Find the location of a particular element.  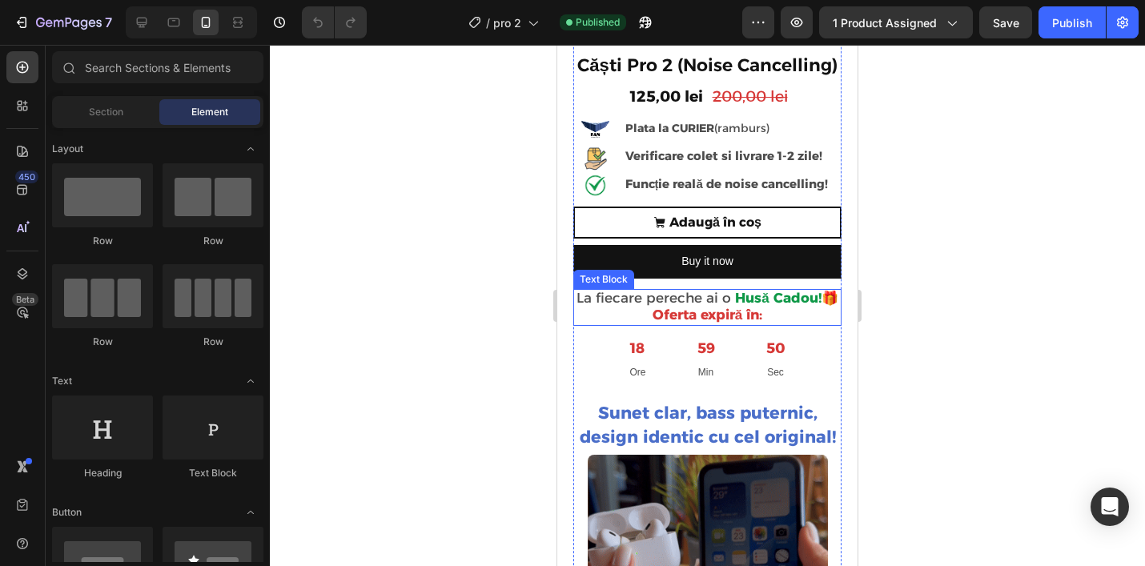

span: Text is located at coordinates (62, 381).